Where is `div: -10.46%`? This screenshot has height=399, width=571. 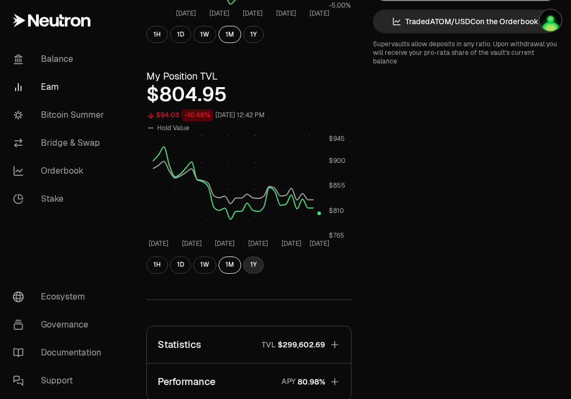
div: -10.46% is located at coordinates (197, 115).